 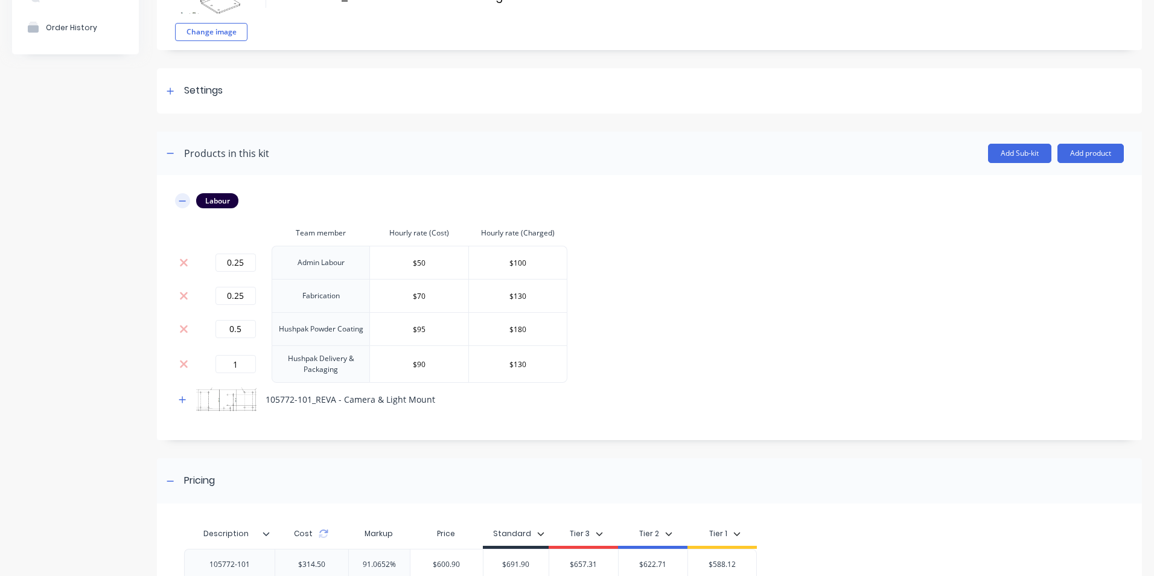 What do you see at coordinates (1020, 153) in the screenshot?
I see `button: Add Sub-kit` at bounding box center [1020, 153].